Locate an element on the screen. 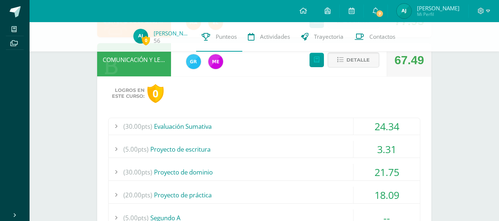 The width and height of the screenshot is (499, 221). div: Proyecto de dominio is located at coordinates (264, 172).